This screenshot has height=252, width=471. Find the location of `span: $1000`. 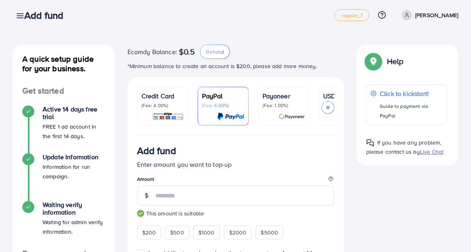

span: $1000 is located at coordinates (207, 233).